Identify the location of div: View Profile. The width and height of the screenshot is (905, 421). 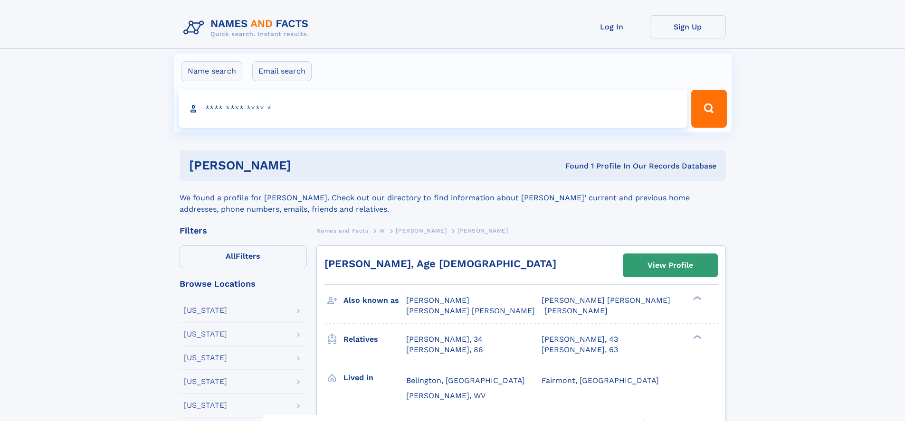
(670, 266).